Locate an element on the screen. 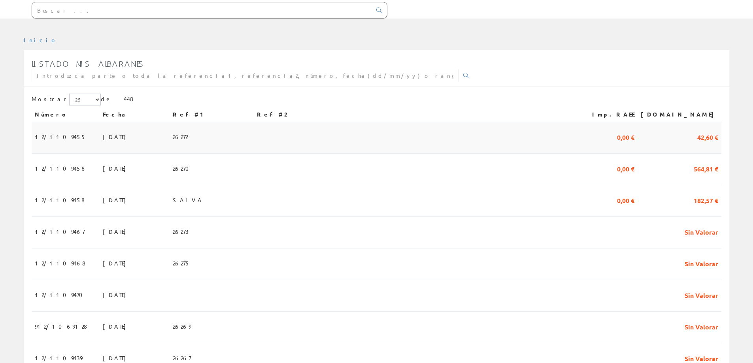 This screenshot has height=363, width=753. select: Mostrar is located at coordinates (85, 100).